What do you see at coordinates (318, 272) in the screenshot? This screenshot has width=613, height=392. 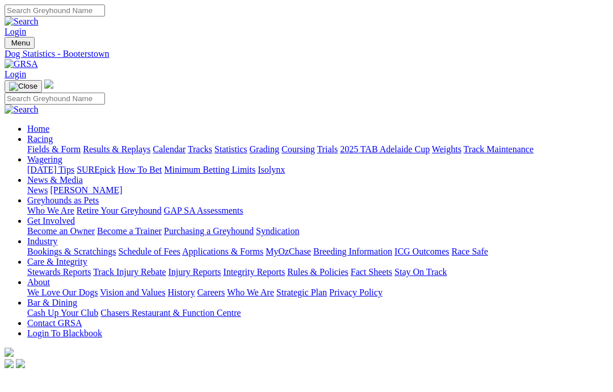 I see `div: Care & Integrity` at bounding box center [318, 272].